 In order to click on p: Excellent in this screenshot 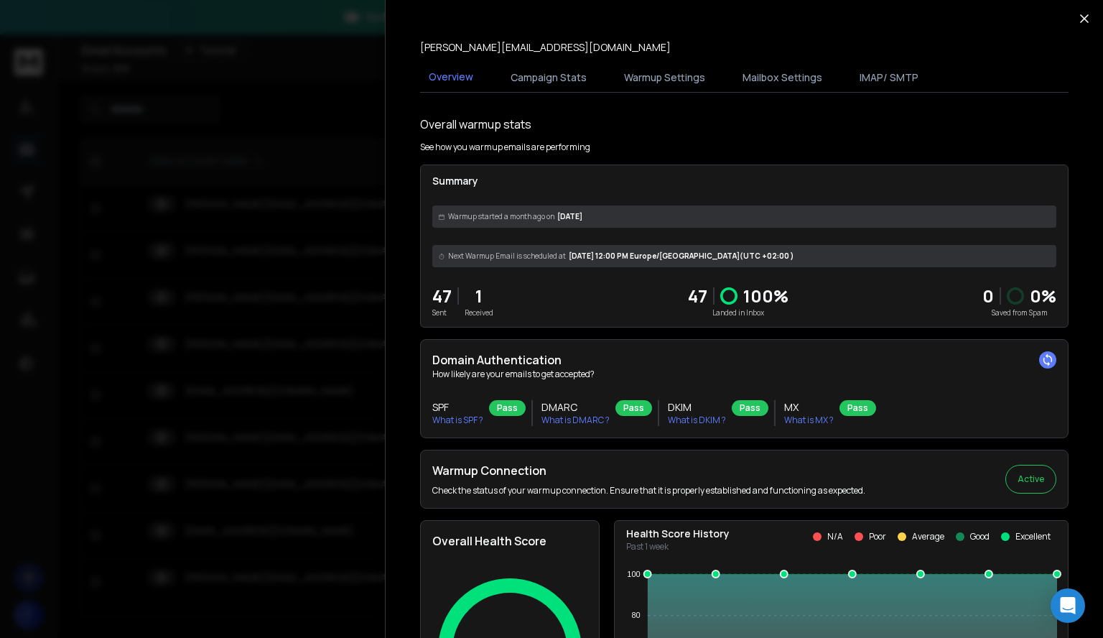, I will do `click(1033, 537)`.